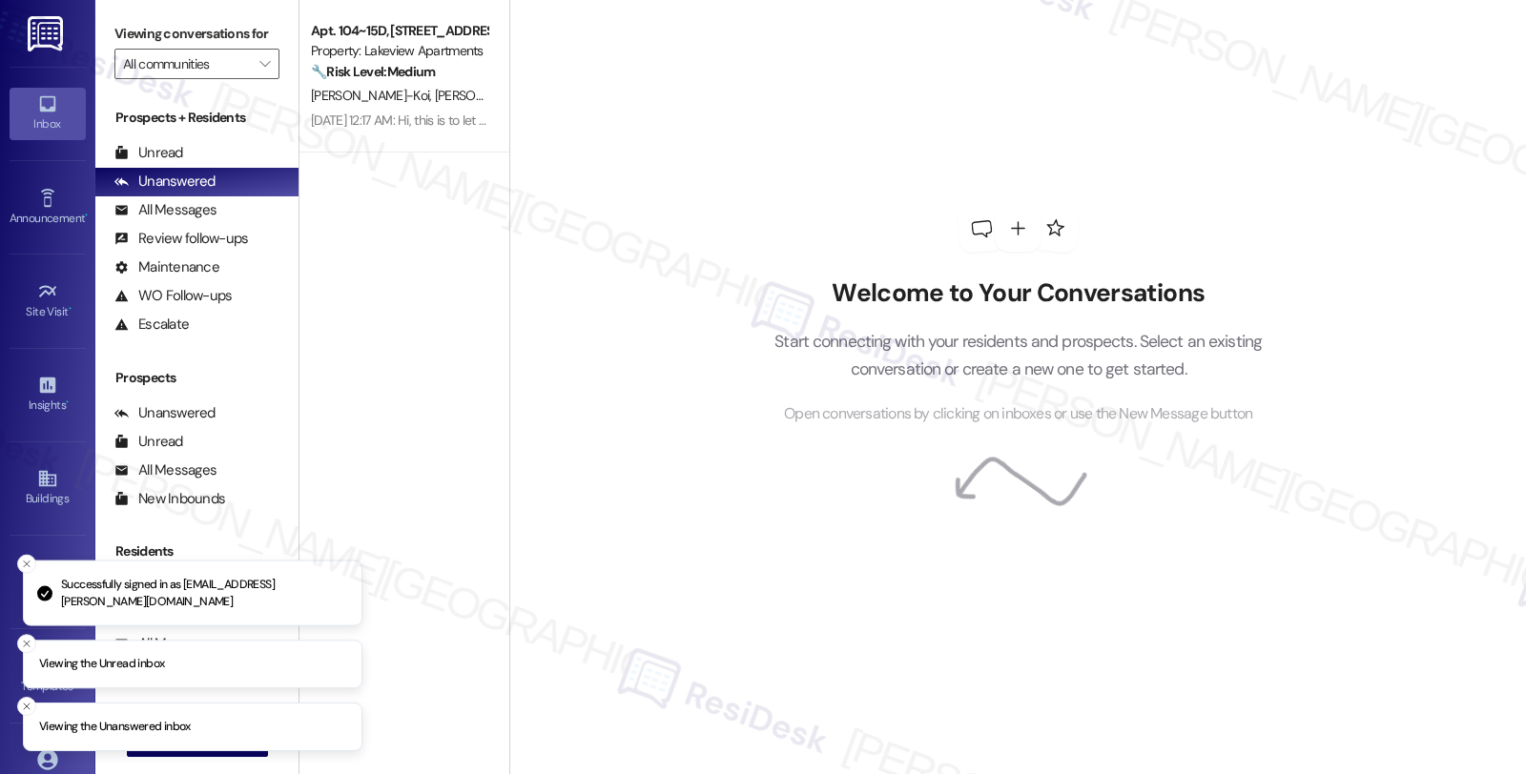 The height and width of the screenshot is (774, 1526). What do you see at coordinates (48, 301) in the screenshot?
I see `a: Site Visit •` at bounding box center [48, 301].